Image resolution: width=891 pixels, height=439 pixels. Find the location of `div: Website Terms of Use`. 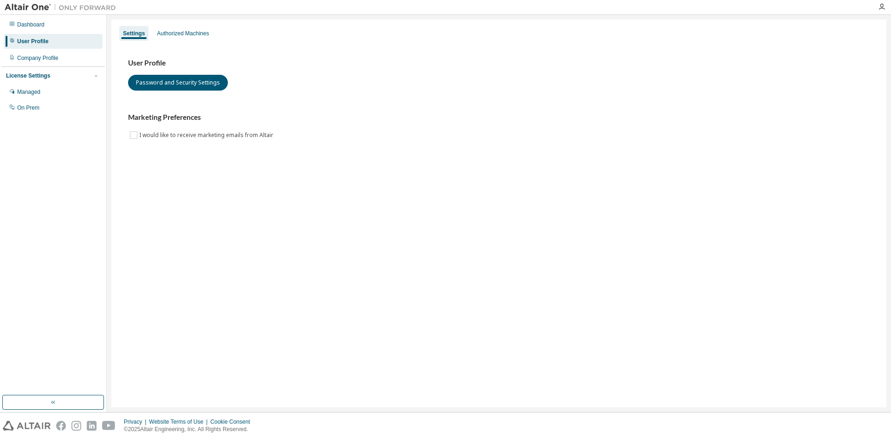

div: Website Terms of Use is located at coordinates (180, 421).